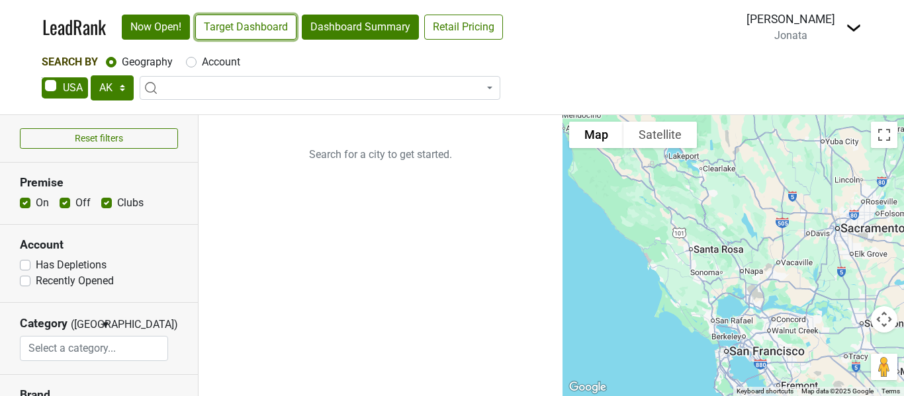 The height and width of the screenshot is (396, 904). What do you see at coordinates (44, 324) in the screenshot?
I see `h3: Category` at bounding box center [44, 324].